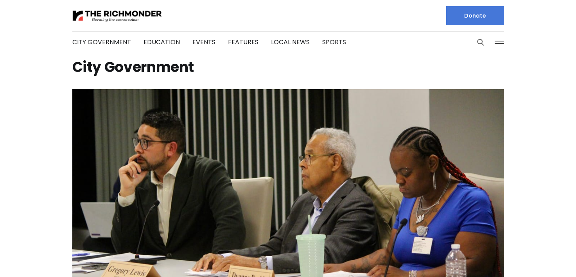 Image resolution: width=576 pixels, height=277 pixels. What do you see at coordinates (102, 42) in the screenshot?
I see `a: City Government` at bounding box center [102, 42].